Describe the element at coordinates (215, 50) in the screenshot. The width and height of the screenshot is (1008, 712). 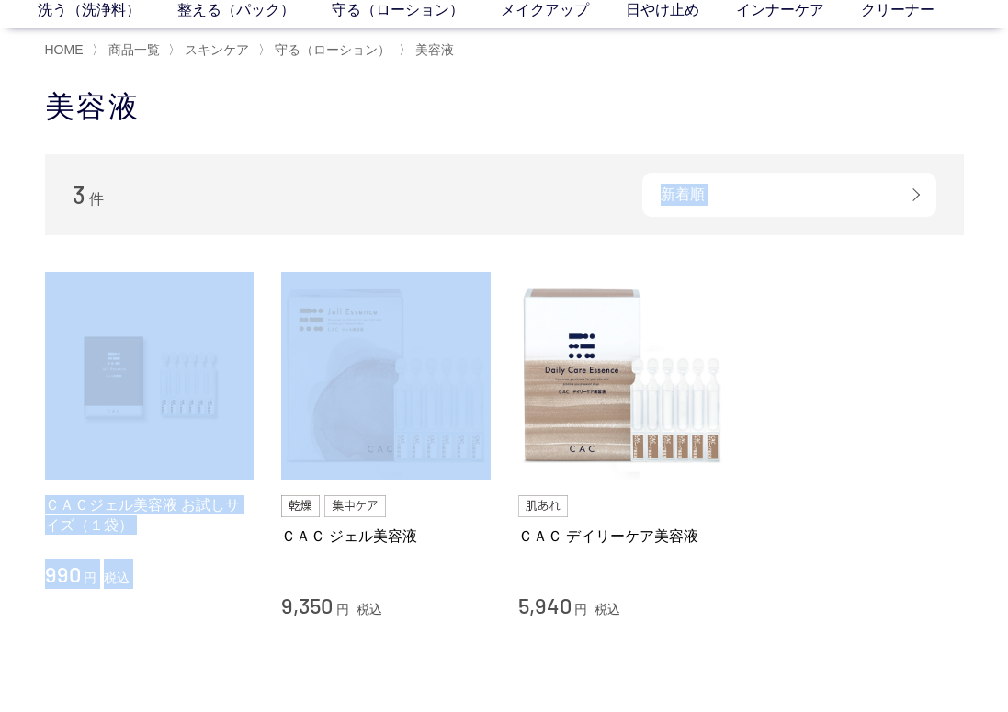
I see `a: スキンケア` at that location.